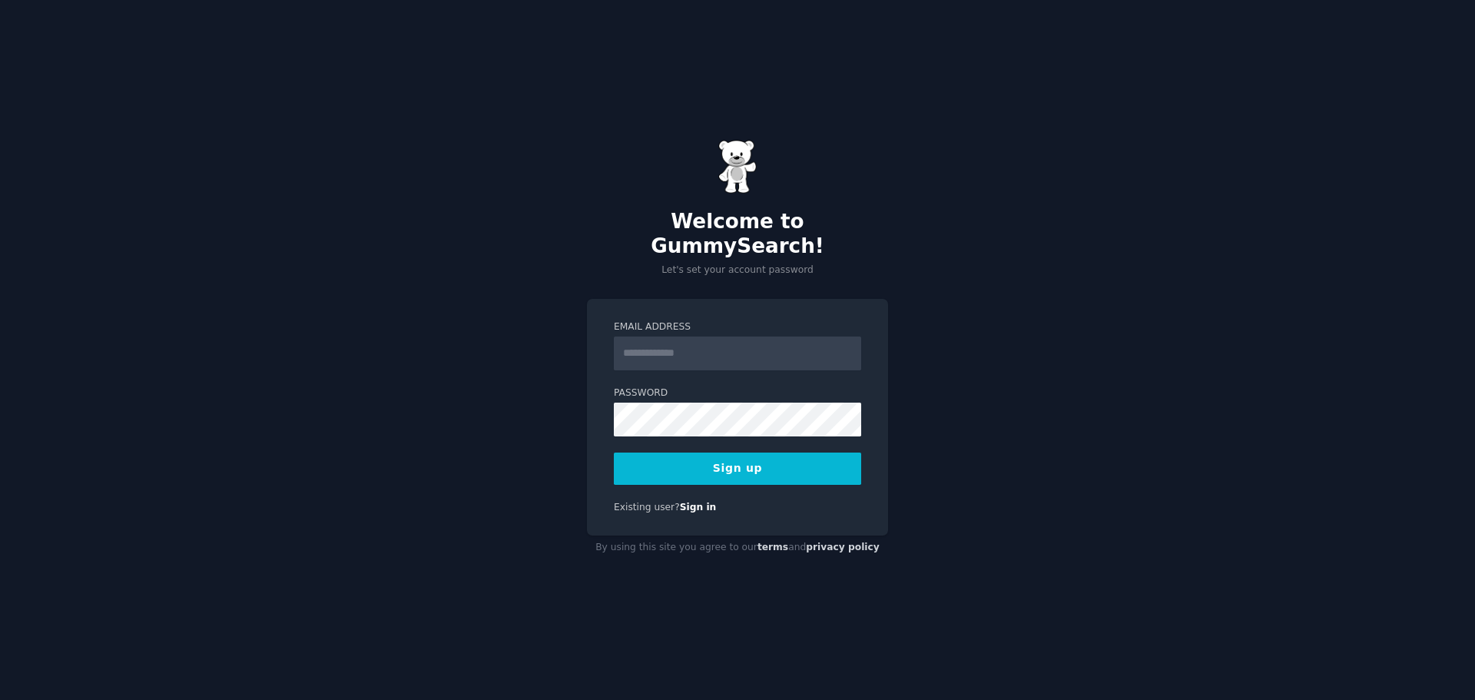 This screenshot has height=700, width=1475. I want to click on span: Existing user?, so click(647, 507).